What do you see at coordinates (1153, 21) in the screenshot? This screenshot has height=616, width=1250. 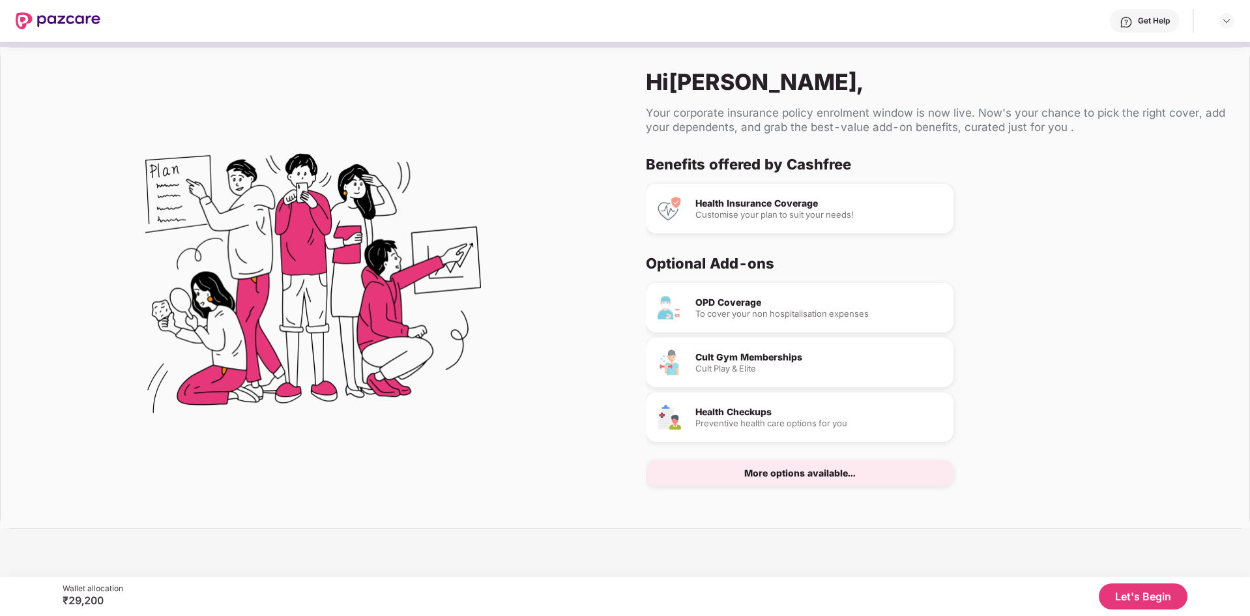 I see `div: Get Help` at bounding box center [1153, 21].